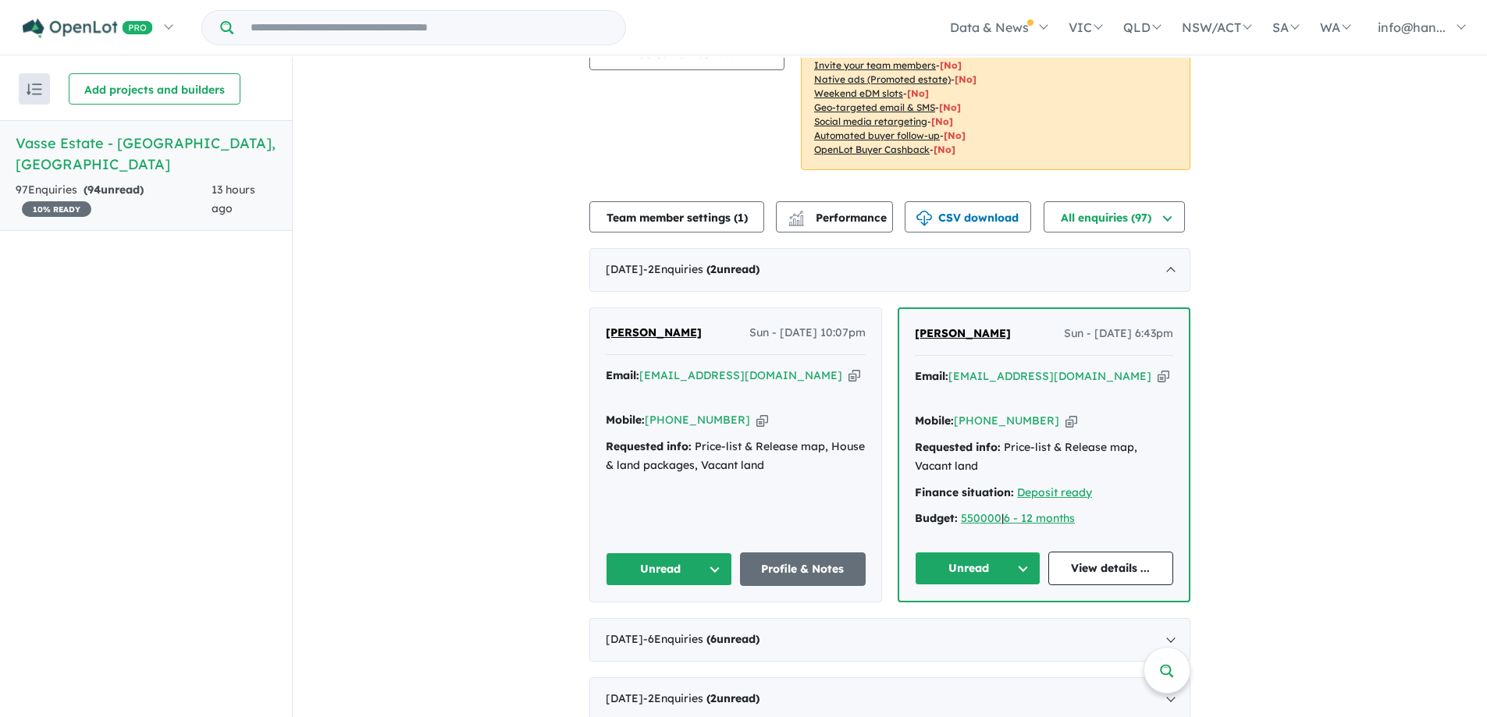 The image size is (1487, 717). I want to click on u: Deposit ready, so click(1054, 492).